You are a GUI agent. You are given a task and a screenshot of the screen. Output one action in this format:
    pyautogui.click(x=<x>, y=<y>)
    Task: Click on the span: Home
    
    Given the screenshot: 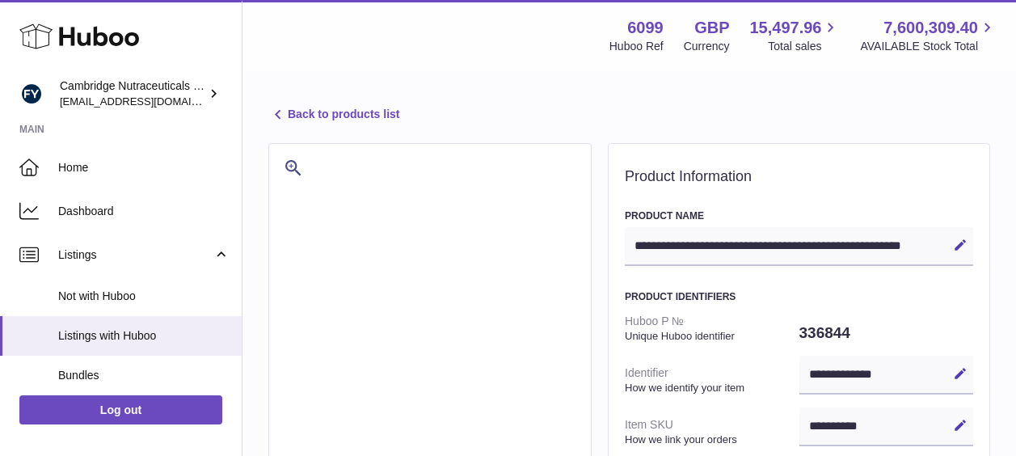 What is the action you would take?
    pyautogui.click(x=144, y=167)
    